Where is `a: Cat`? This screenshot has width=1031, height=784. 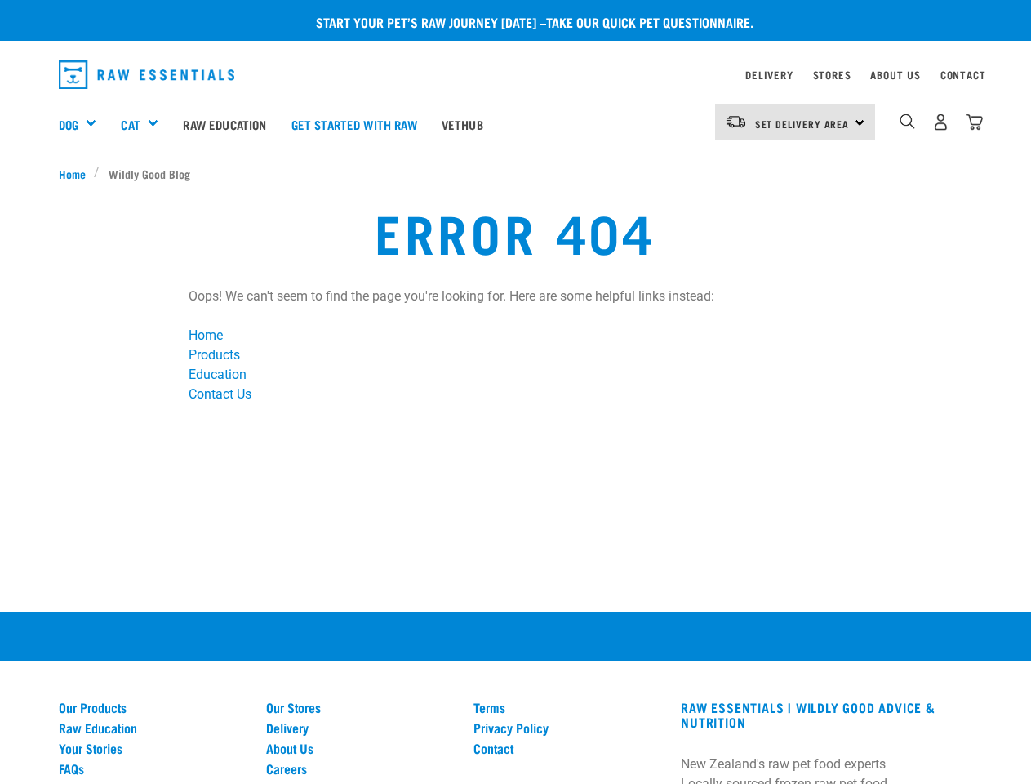
a: Cat is located at coordinates (130, 124).